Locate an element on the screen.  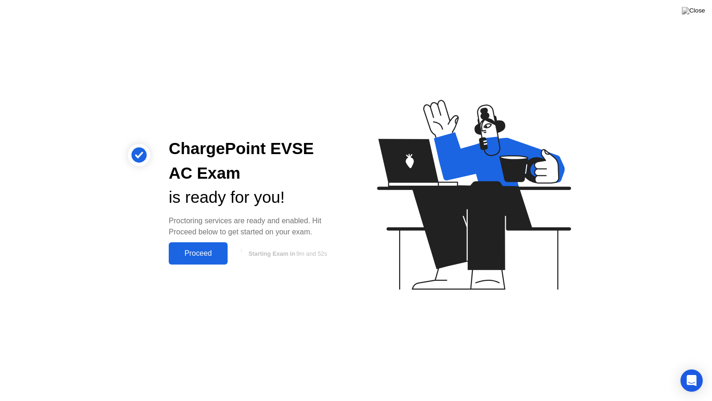
div: Proceed is located at coordinates (198, 253).